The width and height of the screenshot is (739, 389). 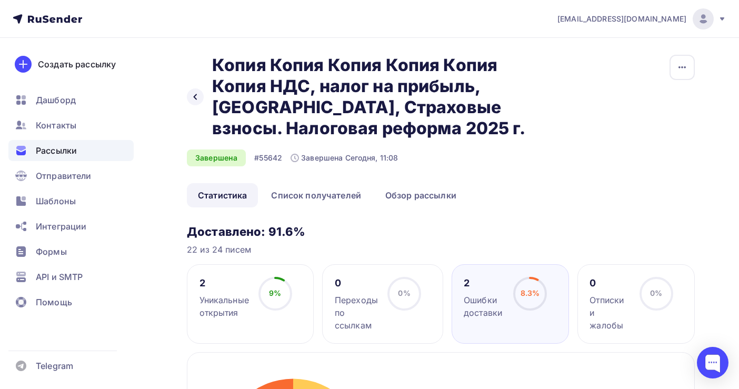 What do you see at coordinates (61, 226) in the screenshot?
I see `span: Интеграции` at bounding box center [61, 226].